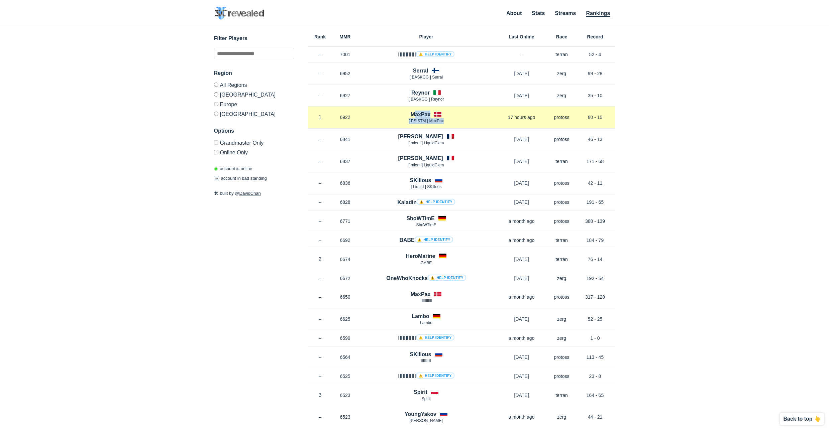  What do you see at coordinates (426, 338) in the screenshot?
I see `h4: llIIlIIllIII` at bounding box center [426, 338].